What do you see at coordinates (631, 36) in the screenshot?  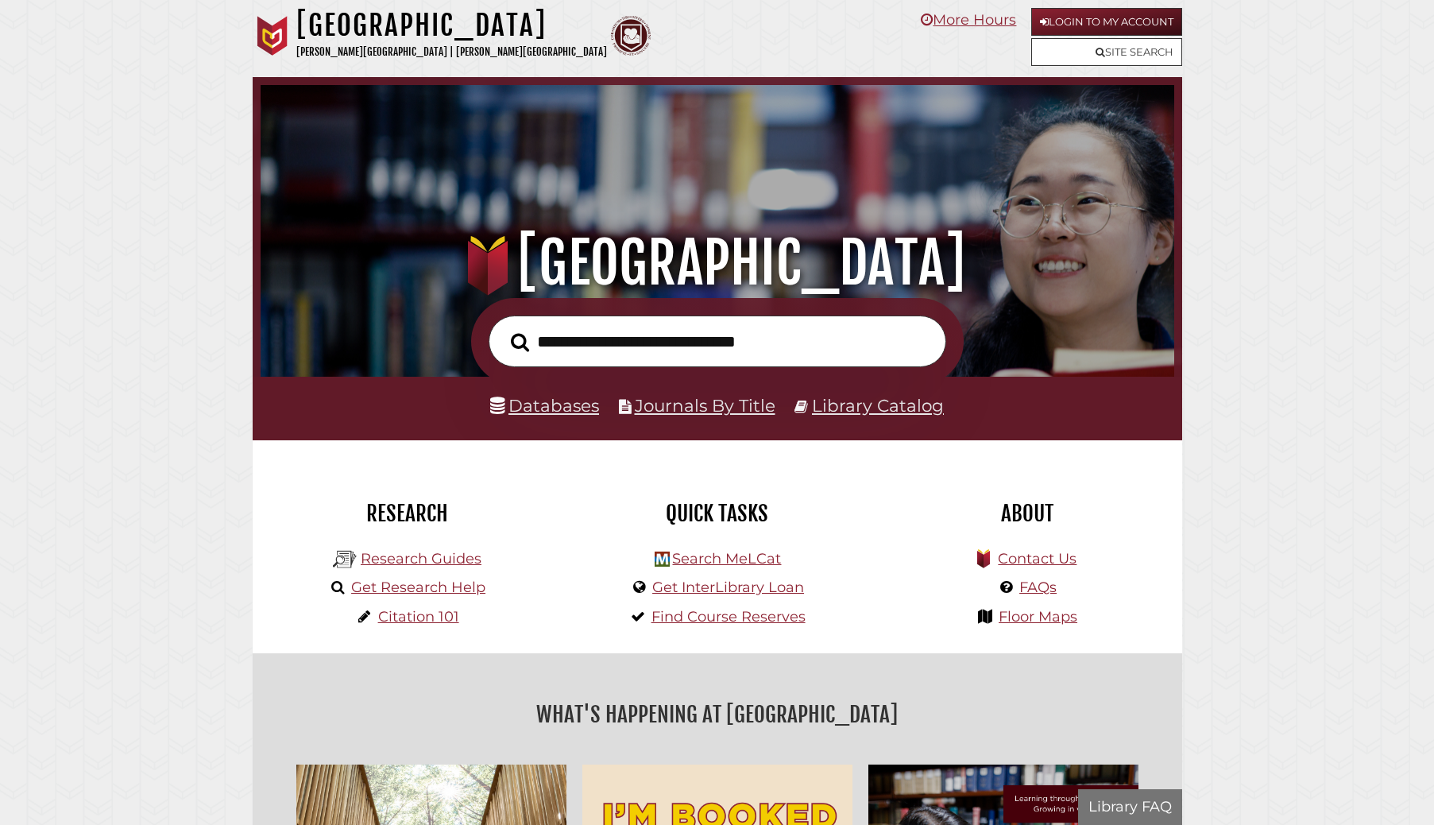 I see `img: Calvin Theological Seminary` at bounding box center [631, 36].